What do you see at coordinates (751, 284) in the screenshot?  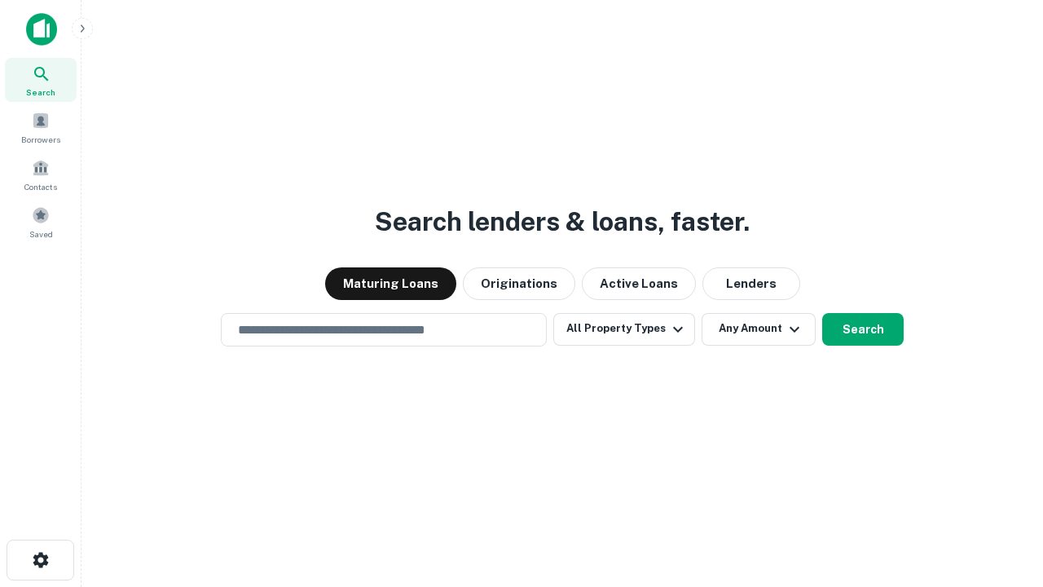 I see `button: Lenders` at bounding box center [751, 284].